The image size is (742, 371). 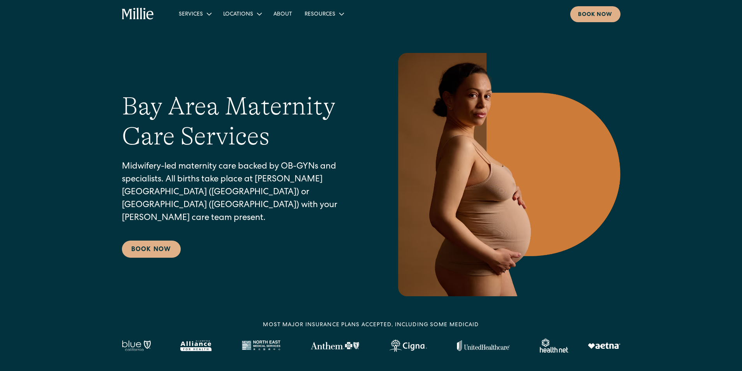 I want to click on div: MOST MAJOR INSURANCE PLANS ACCEPTED, INCLUDING some MEDICAID, so click(x=371, y=325).